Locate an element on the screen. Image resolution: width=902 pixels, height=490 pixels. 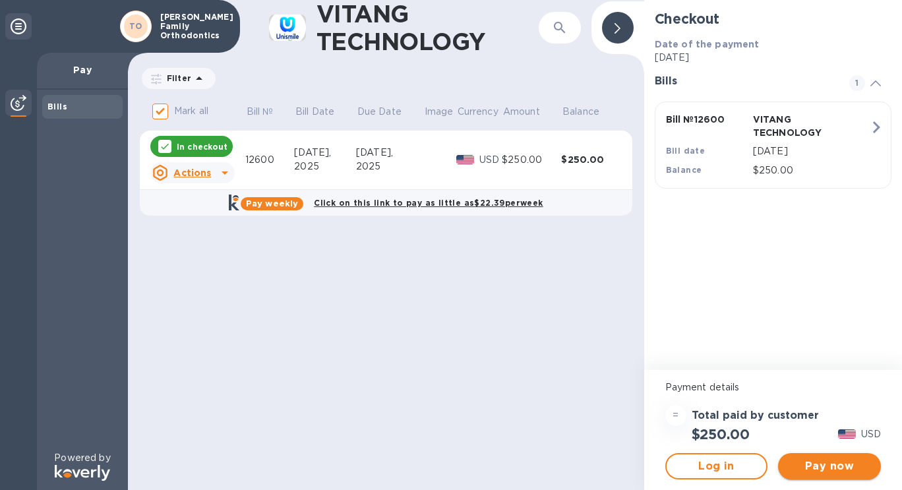
b: Click on this link to pay as little as $22.39 per week is located at coordinates (428, 202).